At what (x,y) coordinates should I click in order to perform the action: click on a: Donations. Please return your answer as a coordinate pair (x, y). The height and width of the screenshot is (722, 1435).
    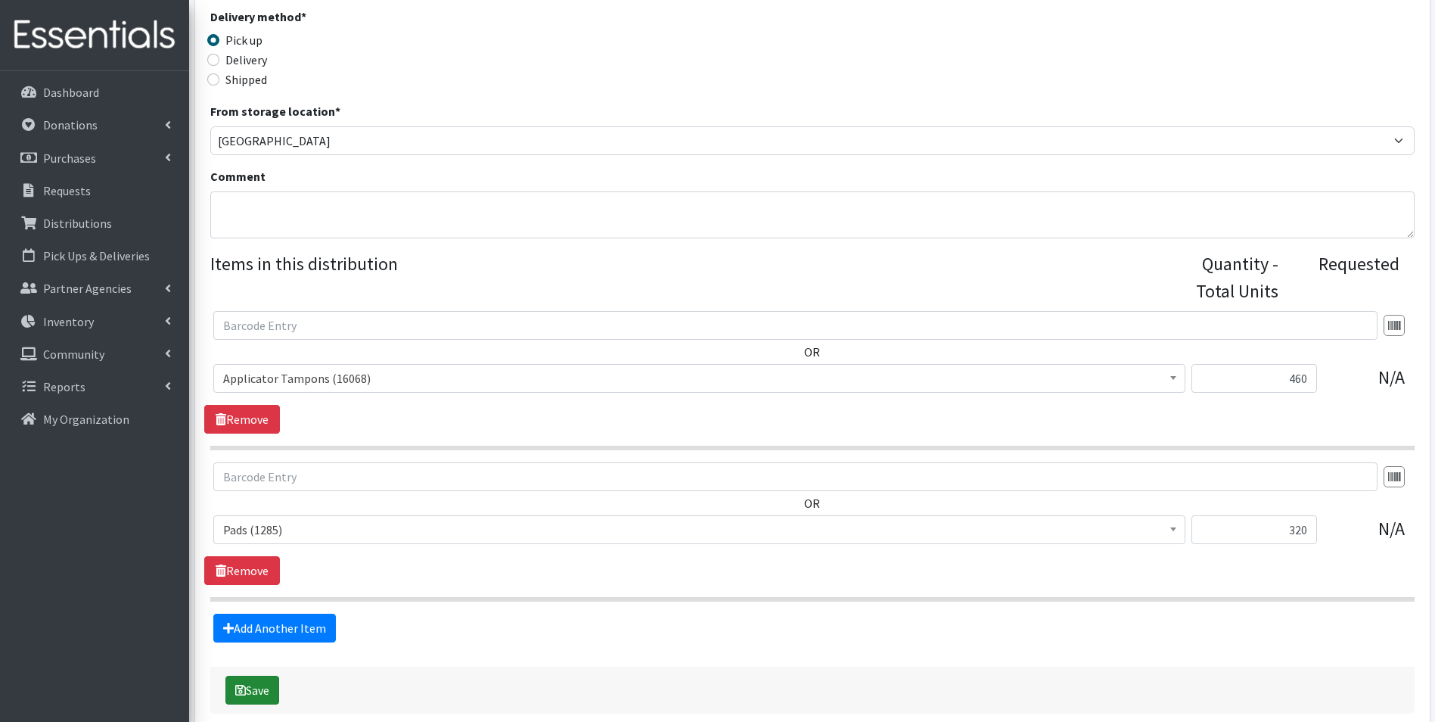
    Looking at the image, I should click on (95, 125).